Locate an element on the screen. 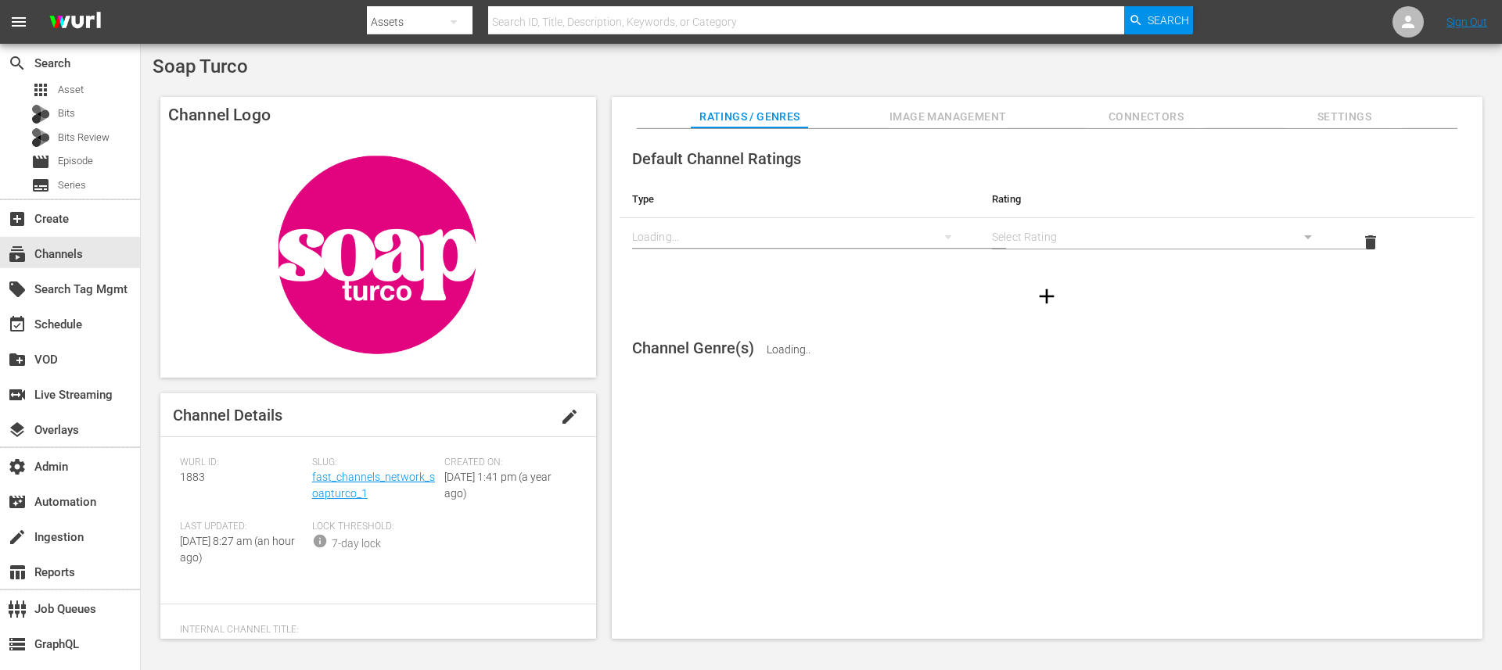  span: VOD is located at coordinates (17, 360).